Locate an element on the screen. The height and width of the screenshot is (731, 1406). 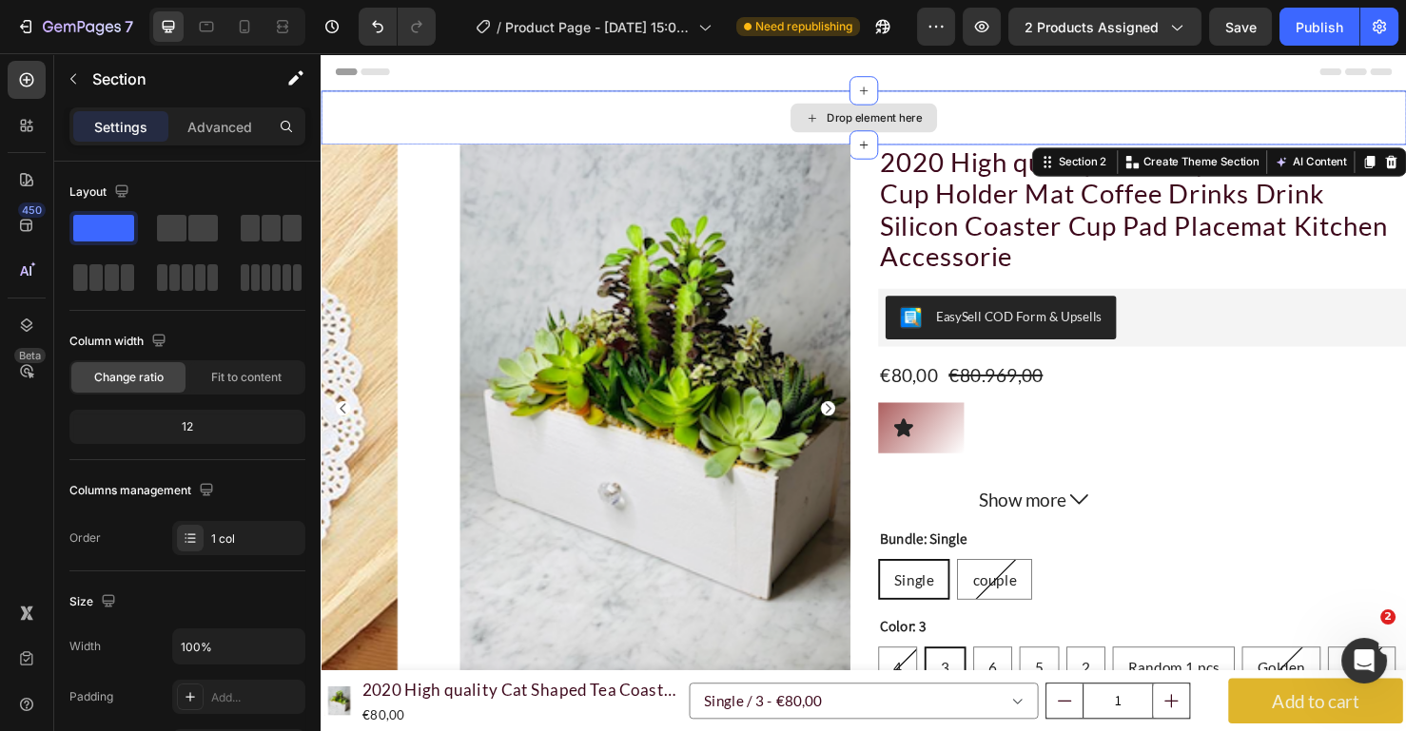
p: 7 is located at coordinates (128, 27).